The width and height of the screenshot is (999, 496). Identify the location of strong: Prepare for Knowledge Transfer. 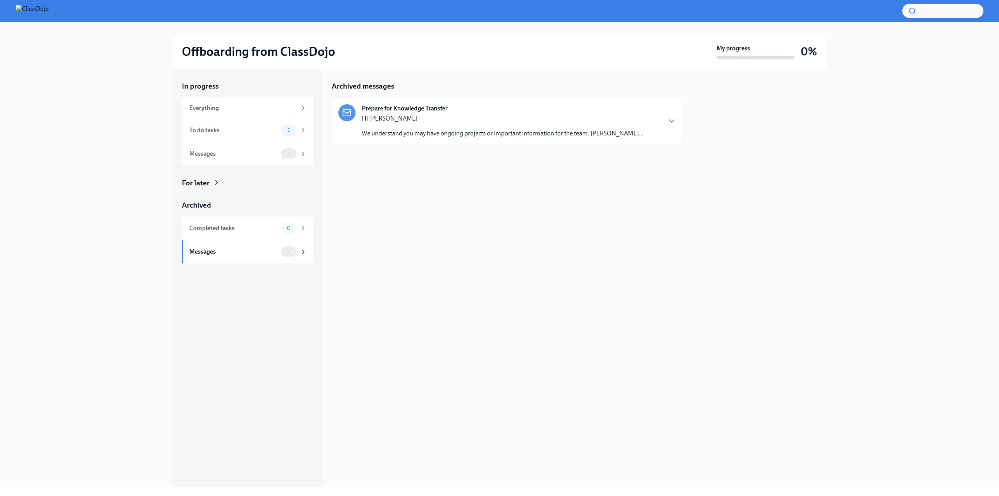
(405, 109).